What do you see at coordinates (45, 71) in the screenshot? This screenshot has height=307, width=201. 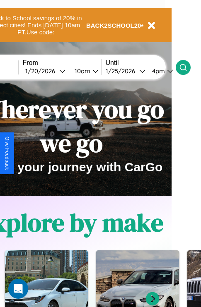 I see `button: 1/20/2026` at bounding box center [45, 71].